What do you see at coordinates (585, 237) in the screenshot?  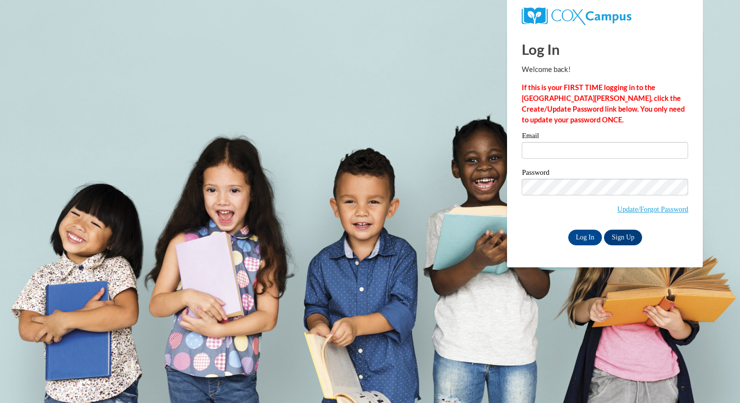 I see `input: Log In` at bounding box center [585, 237].